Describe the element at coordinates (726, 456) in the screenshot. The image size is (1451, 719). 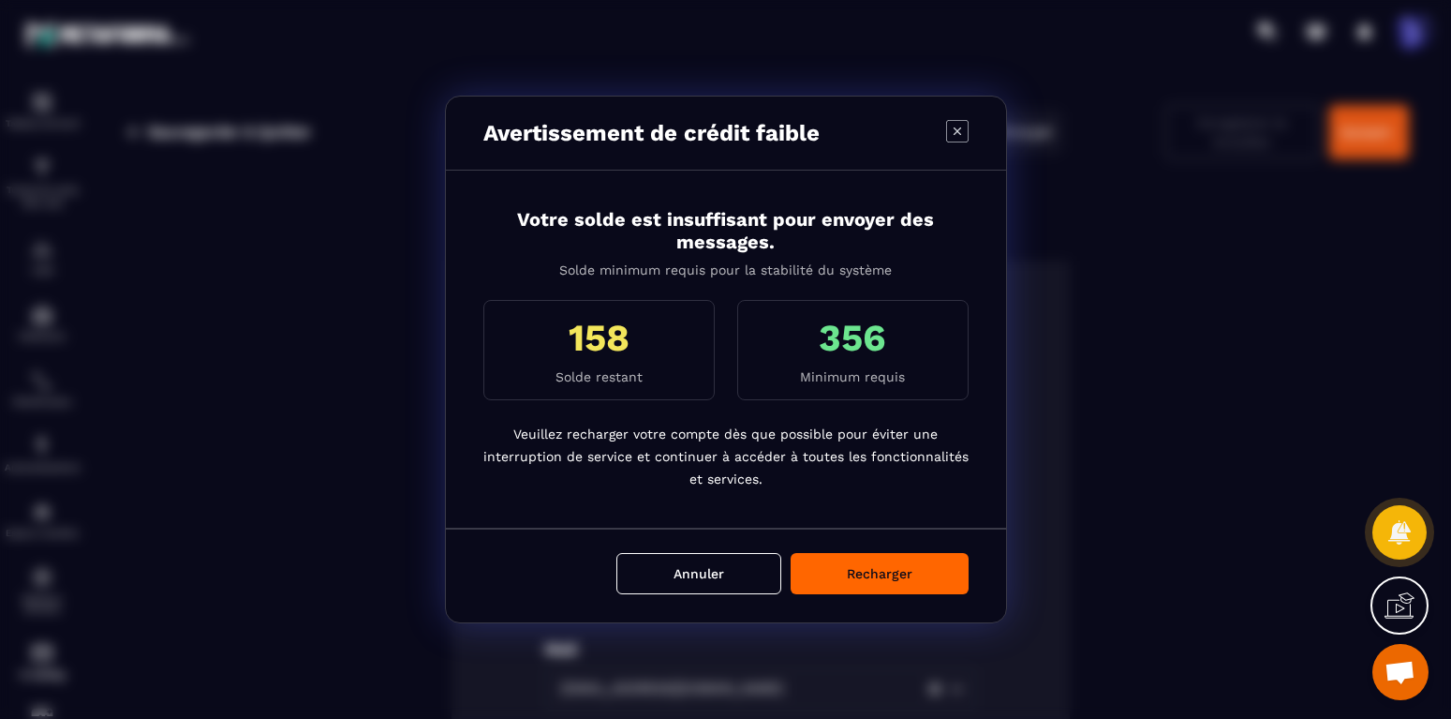
I see `p: Veuillez recharger votre compte dès que possible pour éviter une interruption de service et conti...` at that location.